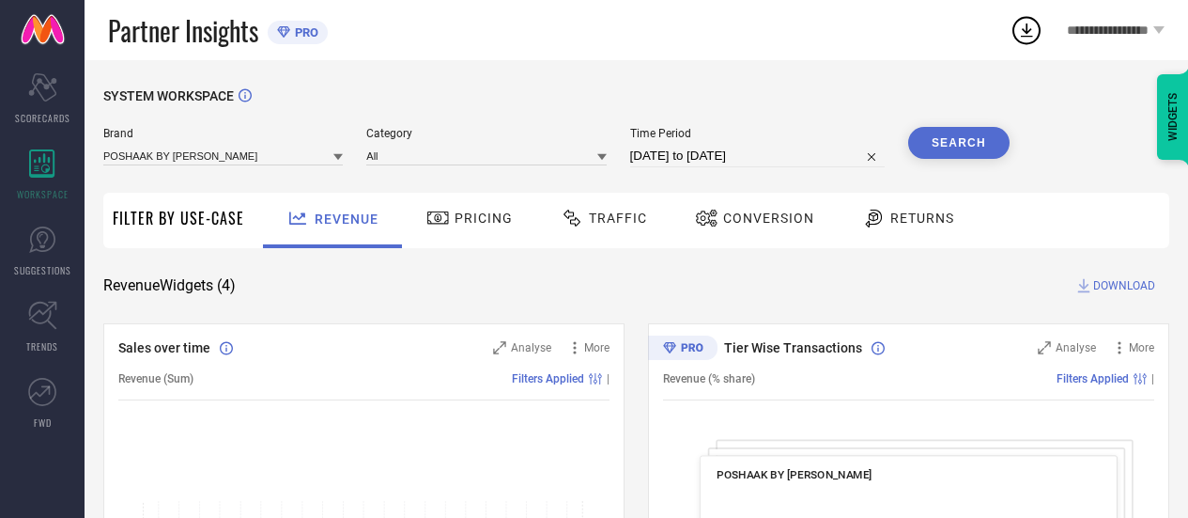 Image resolution: width=1188 pixels, height=518 pixels. I want to click on span: FWD, so click(42, 422).